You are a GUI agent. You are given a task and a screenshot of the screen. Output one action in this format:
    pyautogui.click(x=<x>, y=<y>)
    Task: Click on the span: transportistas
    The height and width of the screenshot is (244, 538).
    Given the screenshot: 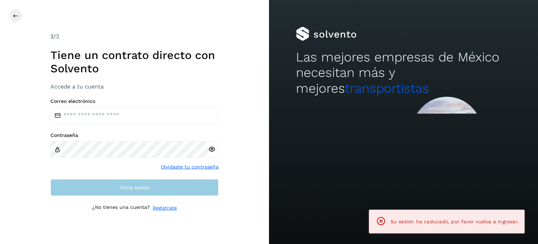 What is the action you would take?
    pyautogui.click(x=387, y=88)
    